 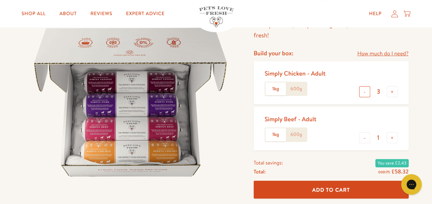 What do you see at coordinates (68, 14) in the screenshot?
I see `a: About` at bounding box center [68, 14].